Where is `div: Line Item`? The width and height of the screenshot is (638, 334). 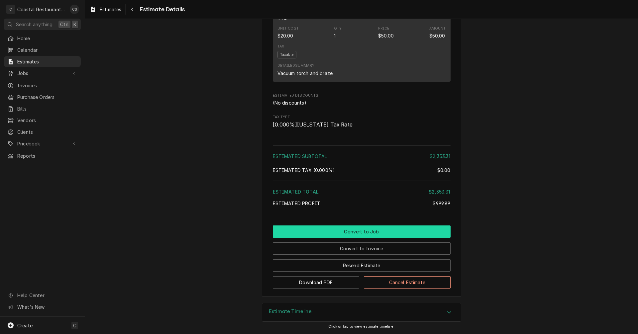
div: Line Item is located at coordinates (361, 42).